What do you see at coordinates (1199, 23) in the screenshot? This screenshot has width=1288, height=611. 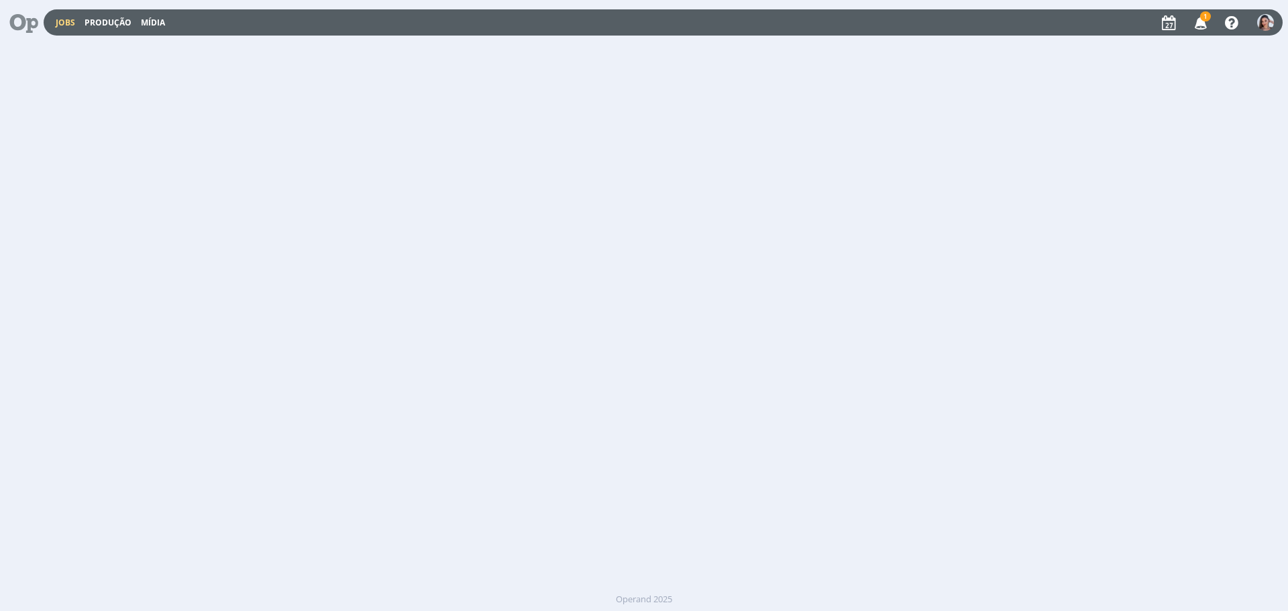 I see `button: 1` at bounding box center [1199, 23].